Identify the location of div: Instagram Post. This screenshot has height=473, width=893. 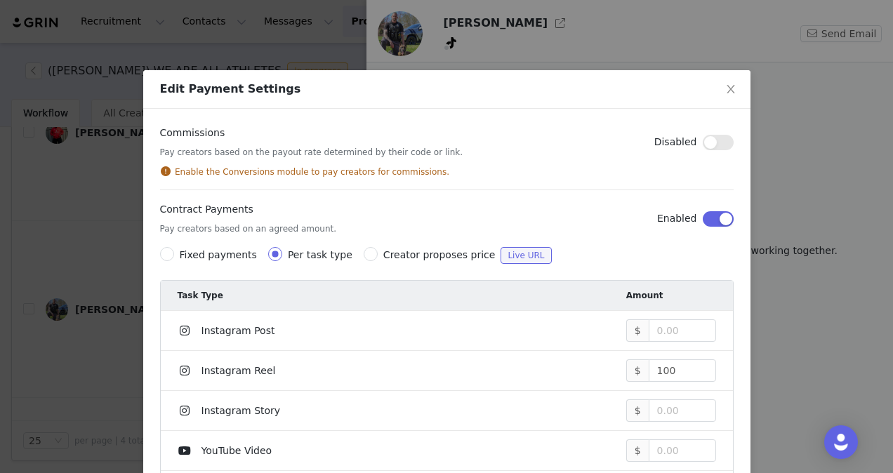
(238, 331).